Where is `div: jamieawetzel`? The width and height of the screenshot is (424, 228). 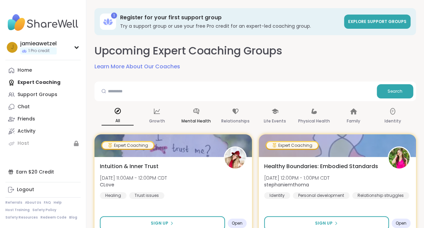
div: jamieawetzel is located at coordinates (38, 44).